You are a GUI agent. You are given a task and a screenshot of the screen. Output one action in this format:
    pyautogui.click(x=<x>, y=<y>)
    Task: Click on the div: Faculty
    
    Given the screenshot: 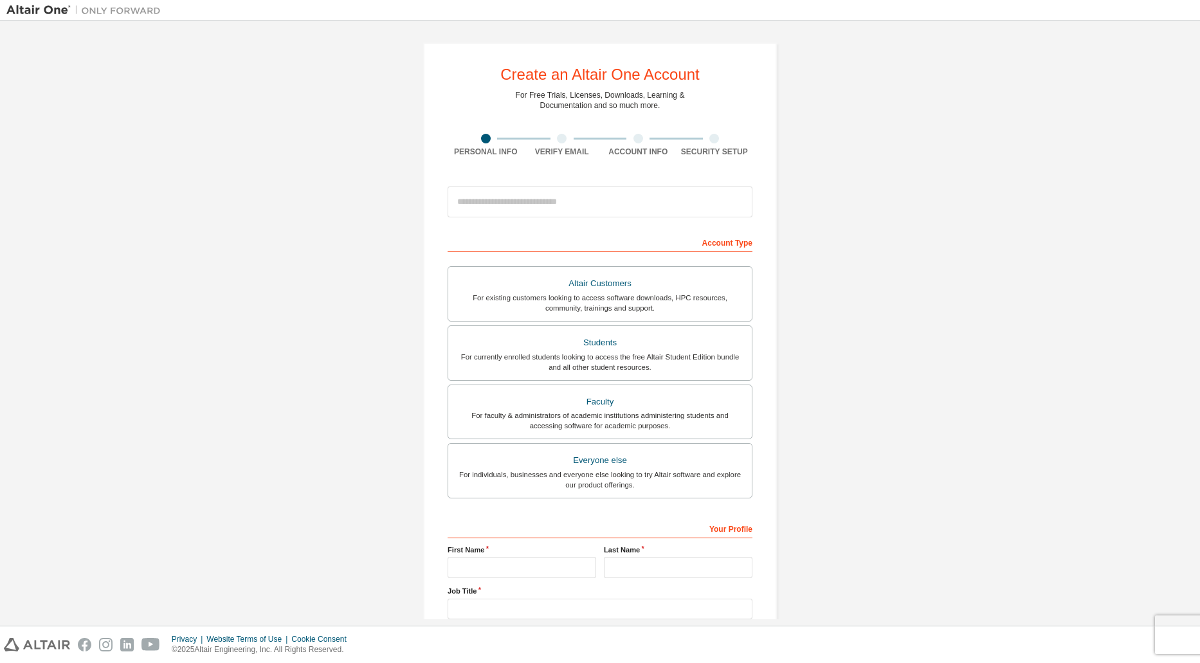 What is the action you would take?
    pyautogui.click(x=600, y=402)
    